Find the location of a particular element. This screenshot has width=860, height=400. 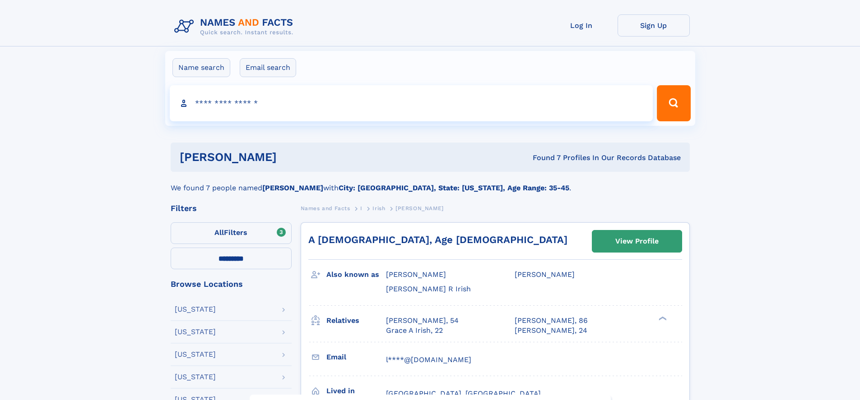

span: All is located at coordinates (219, 232).